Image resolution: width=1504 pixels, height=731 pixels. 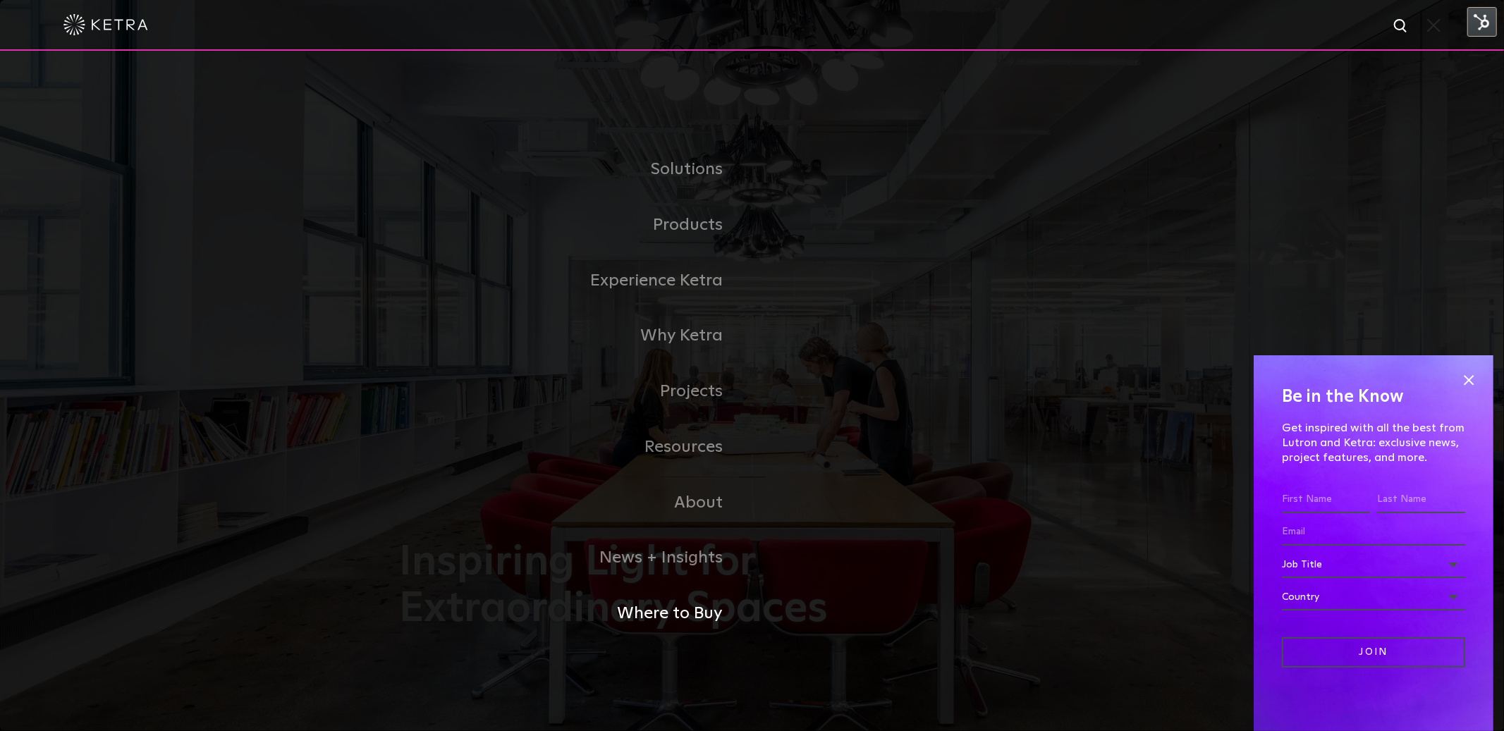 I want to click on a: Where to Buy, so click(x=576, y=613).